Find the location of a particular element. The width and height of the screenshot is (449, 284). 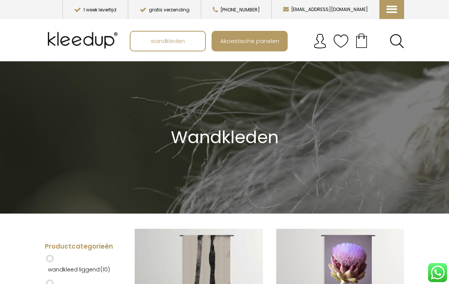

a: Akoestische panelen is located at coordinates (249, 41).